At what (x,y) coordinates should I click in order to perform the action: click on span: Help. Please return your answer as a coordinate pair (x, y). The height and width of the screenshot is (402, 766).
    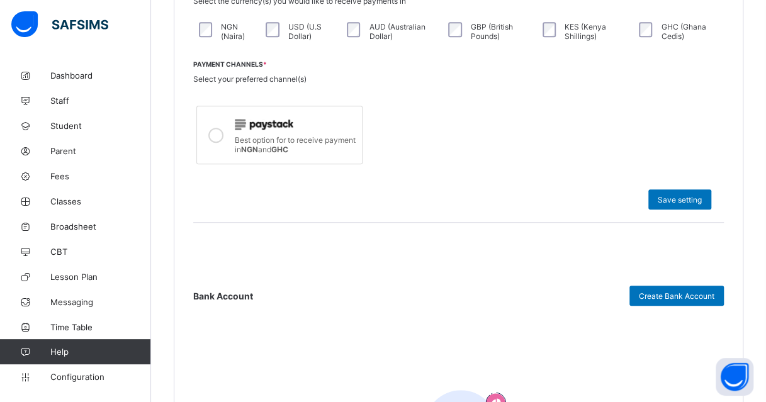
    Looking at the image, I should click on (100, 352).